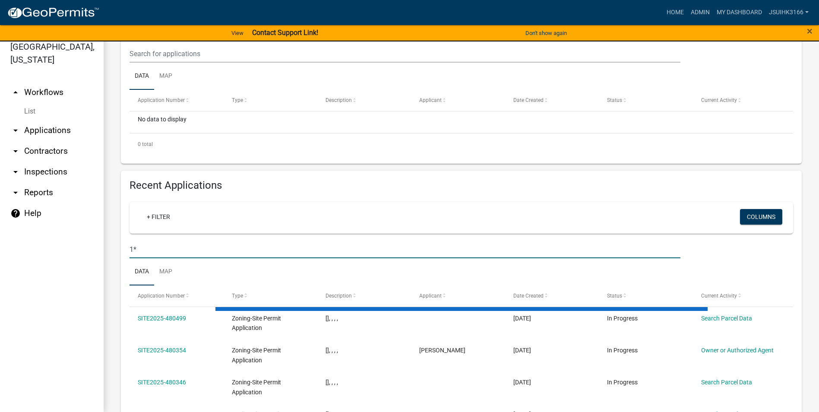  What do you see at coordinates (461, 122) in the screenshot?
I see `div: No data to display` at bounding box center [461, 122].